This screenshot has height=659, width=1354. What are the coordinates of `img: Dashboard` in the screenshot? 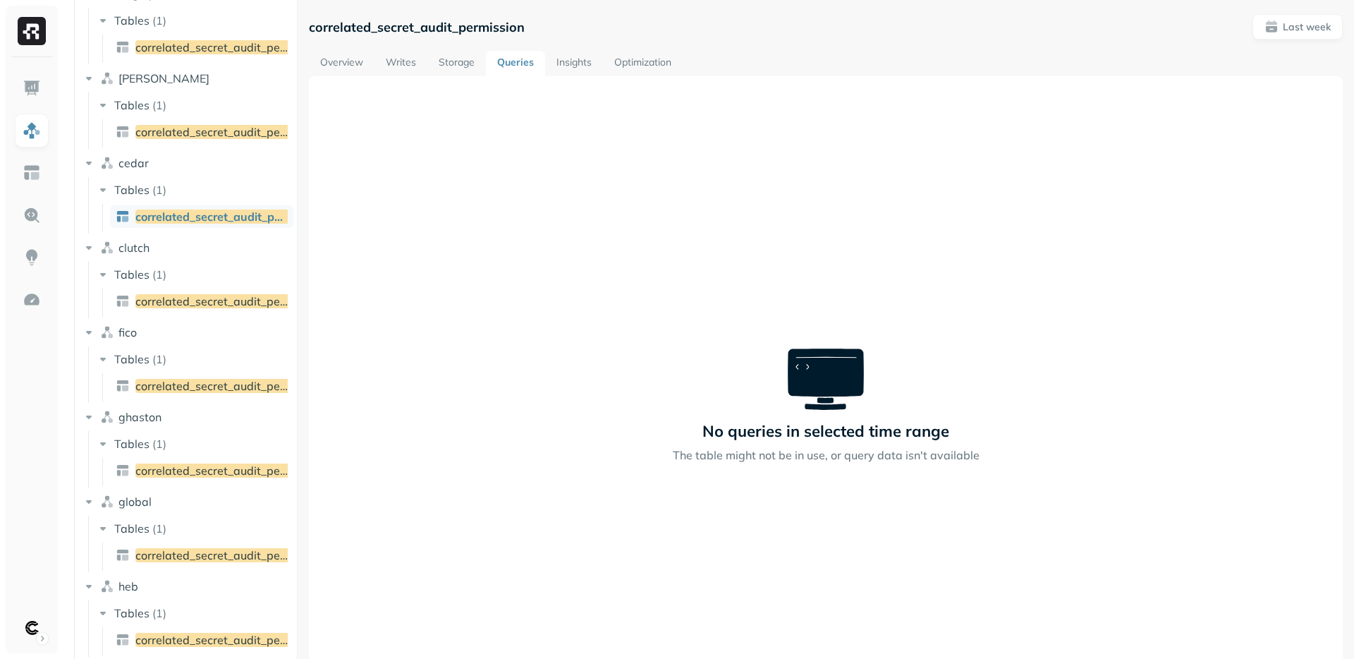 It's located at (32, 88).